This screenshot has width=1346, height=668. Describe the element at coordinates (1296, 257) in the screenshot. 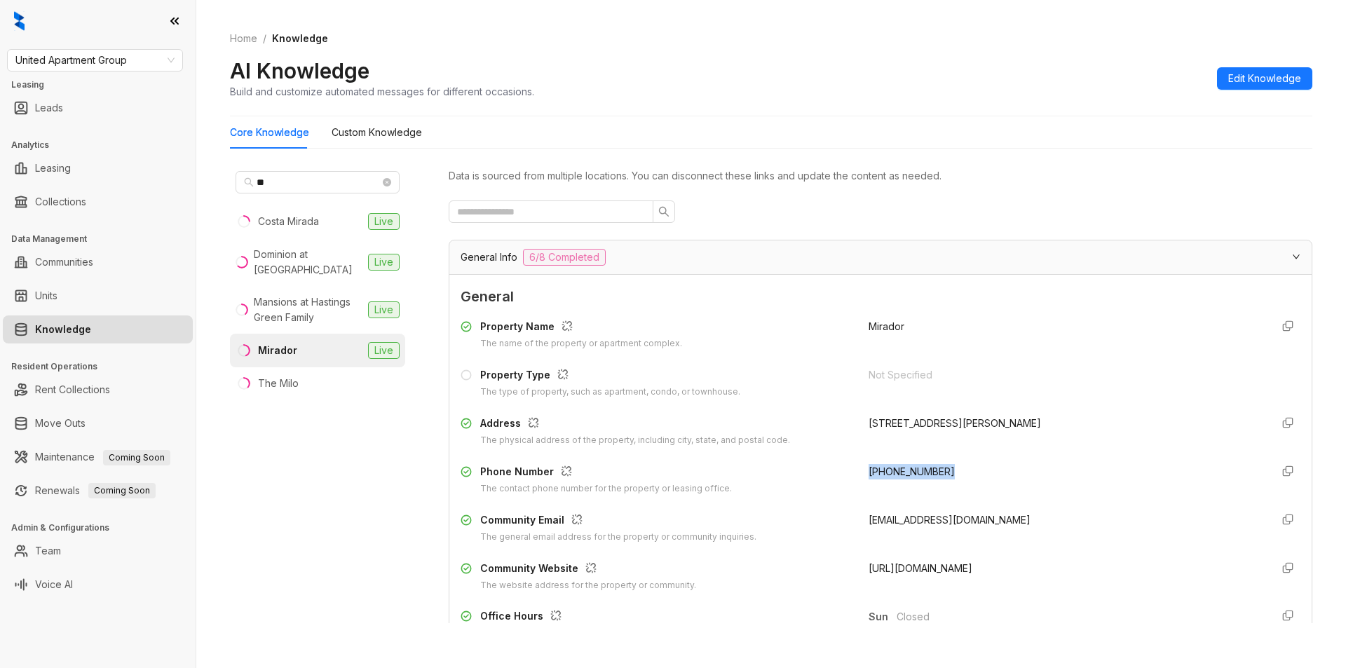

I see `span: expanded` at that location.